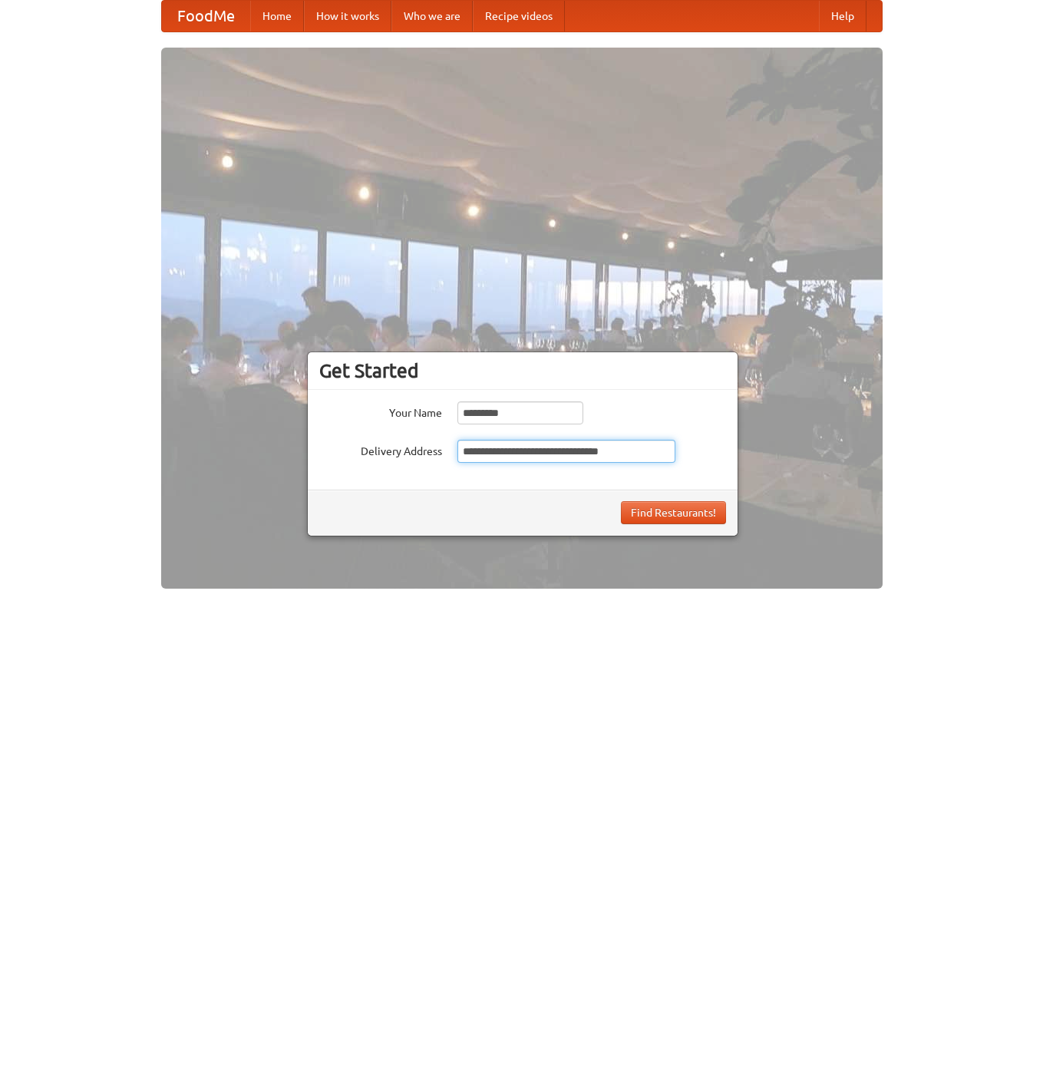 This screenshot has height=1086, width=1043. Describe the element at coordinates (348, 16) in the screenshot. I see `a: How it works` at that location.